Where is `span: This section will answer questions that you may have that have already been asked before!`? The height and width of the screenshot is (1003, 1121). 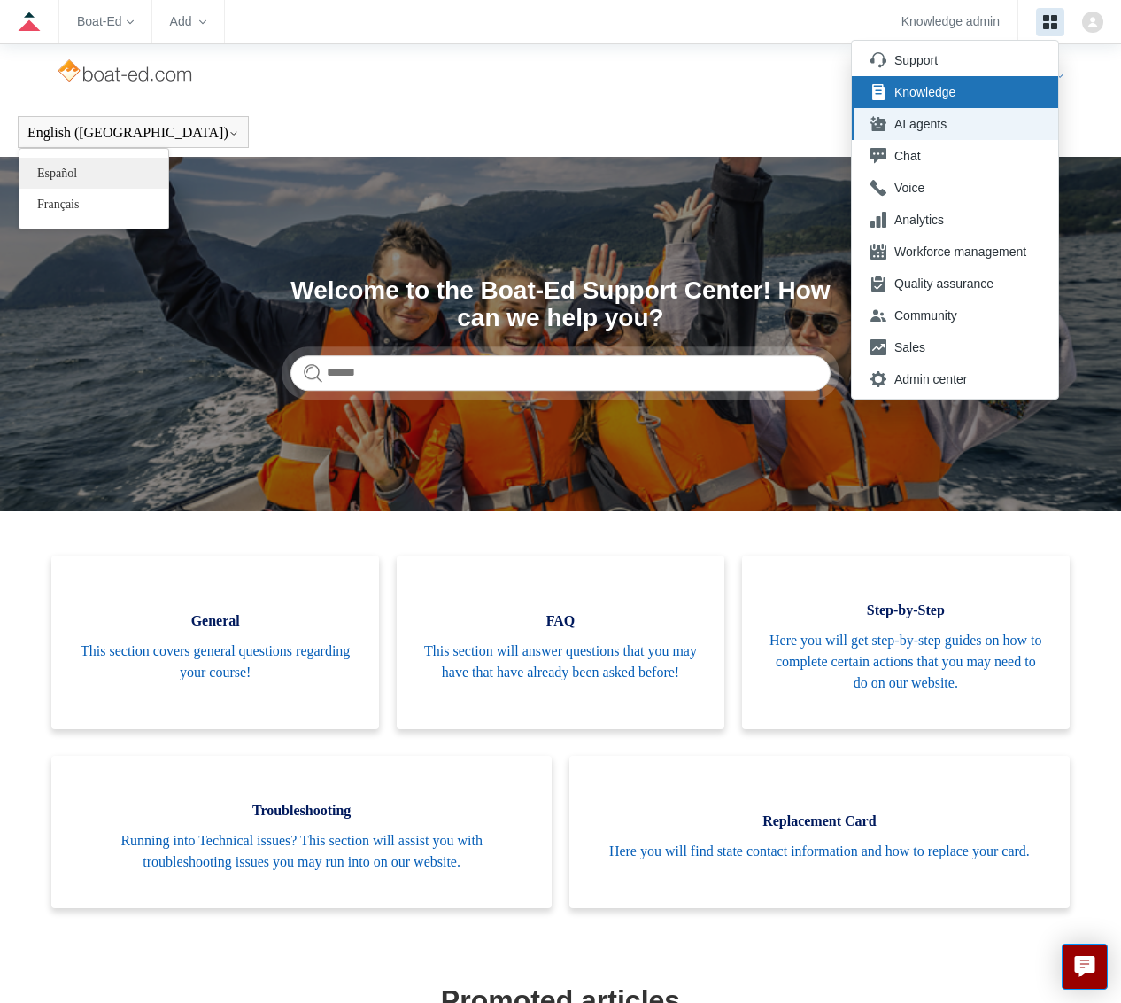
span: This section will answer questions that you may have that have already been asked before! is located at coordinates (561, 662).